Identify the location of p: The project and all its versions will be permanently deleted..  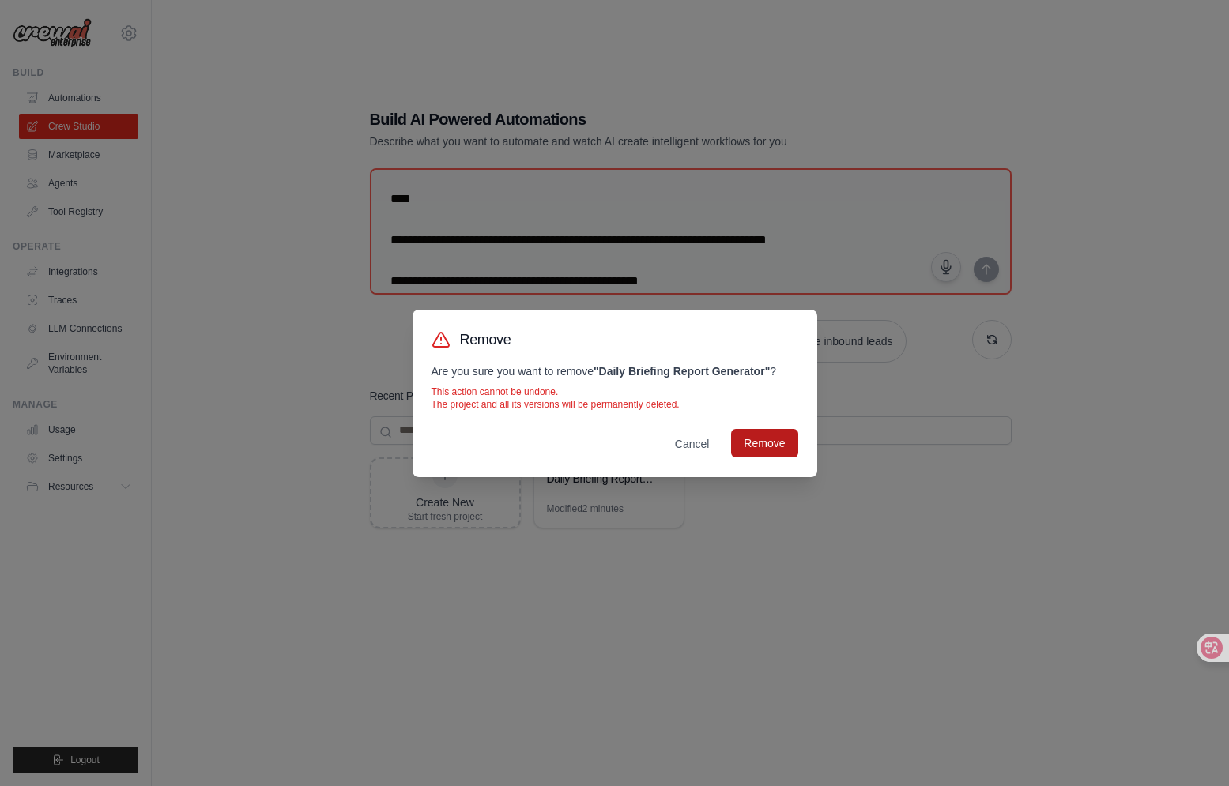
(615, 405).